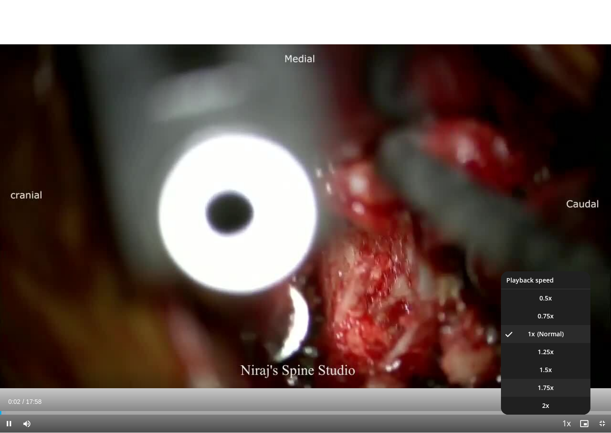 The image size is (611, 433). I want to click on span: 17:58, so click(34, 401).